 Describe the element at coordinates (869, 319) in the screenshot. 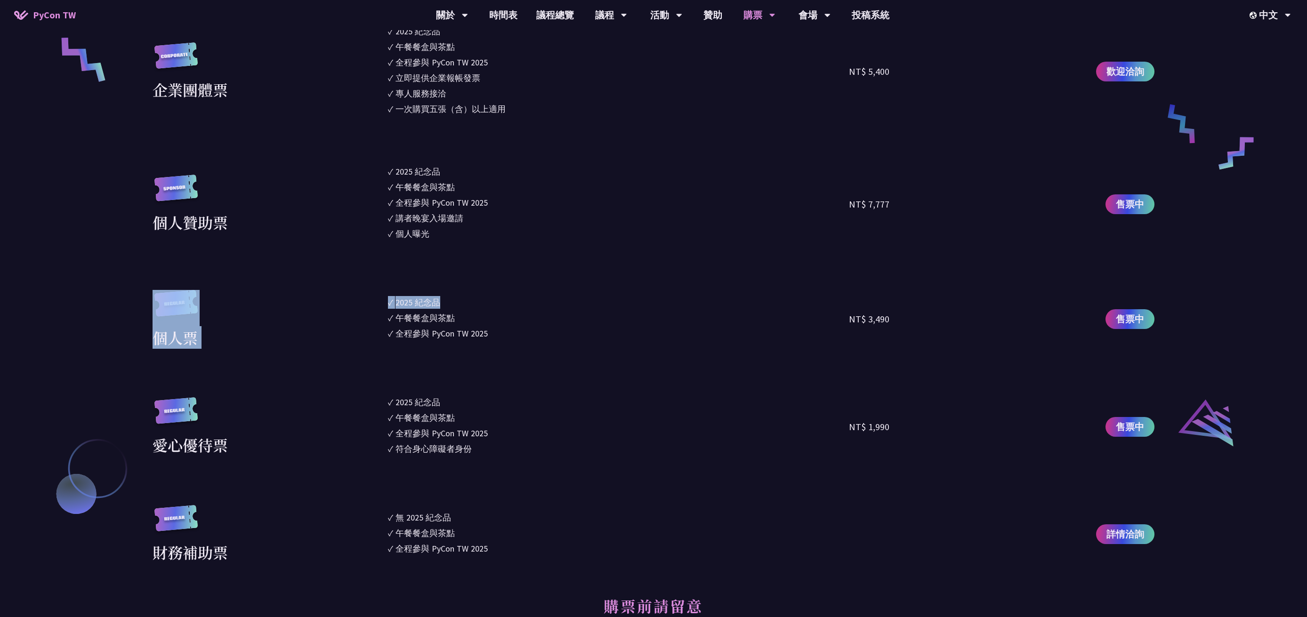

I see `div: NT$ 3,490` at that location.